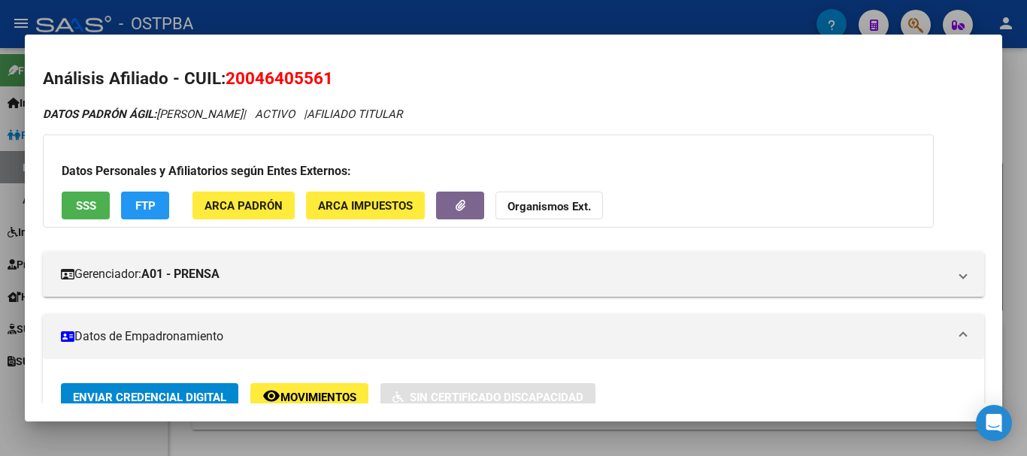 The width and height of the screenshot is (1027, 456). I want to click on span: Movimientos, so click(318, 398).